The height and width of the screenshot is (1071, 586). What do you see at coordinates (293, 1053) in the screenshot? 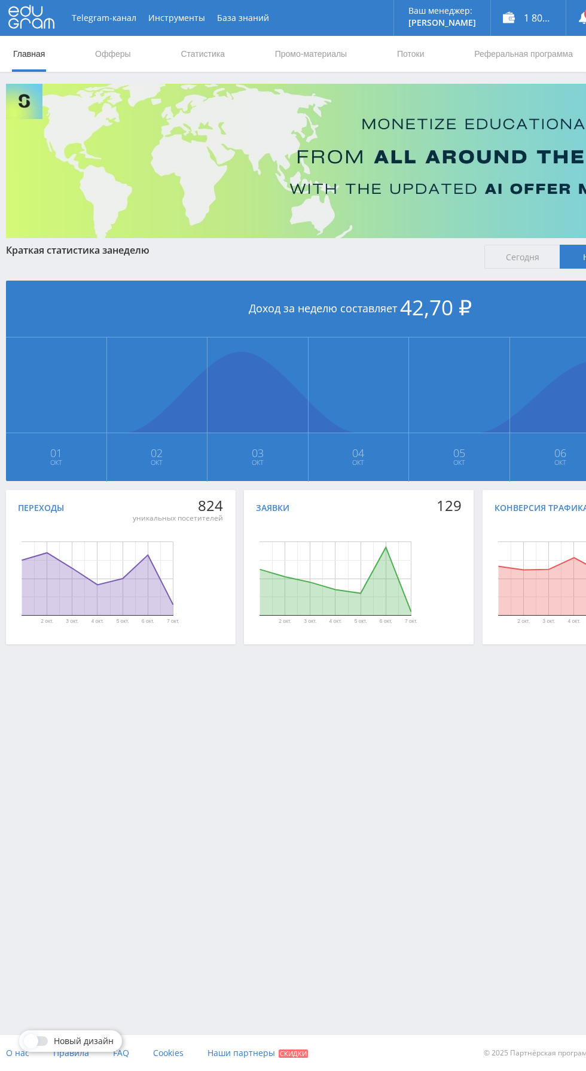
I see `span: Скидки` at bounding box center [293, 1053].